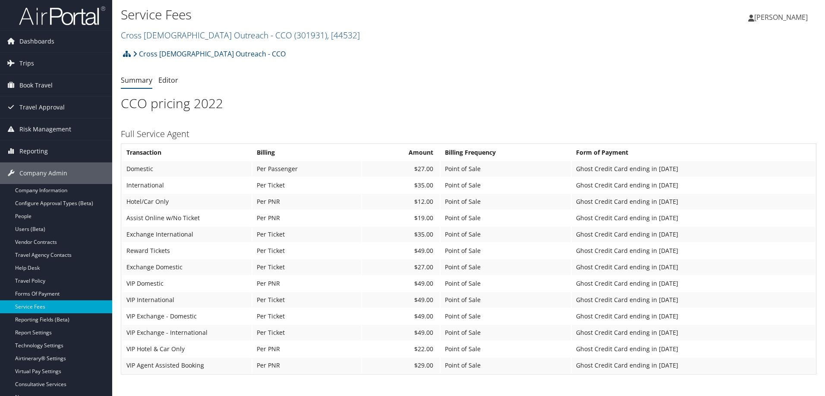  Describe the element at coordinates (187, 284) in the screenshot. I see `td: VIP Domestic` at that location.